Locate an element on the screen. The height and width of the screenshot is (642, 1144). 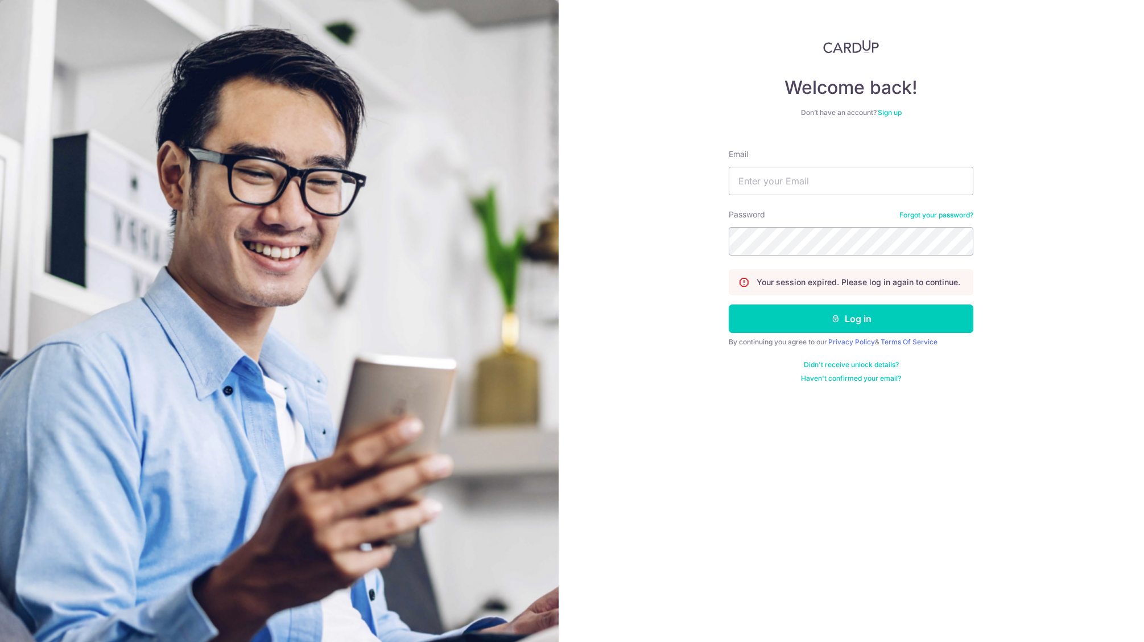
a: Sign up is located at coordinates (890, 112).